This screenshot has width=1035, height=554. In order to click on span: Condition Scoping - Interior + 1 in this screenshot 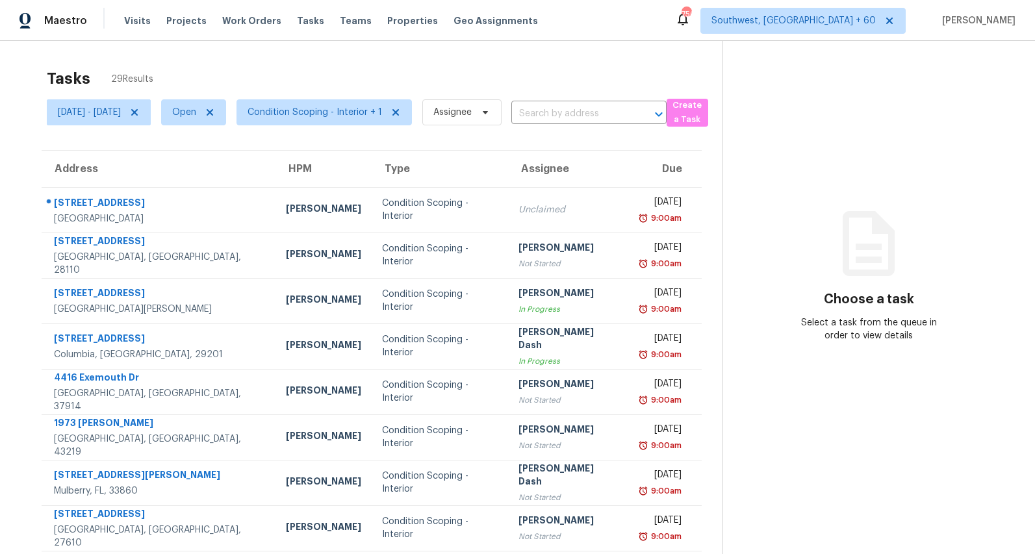, I will do `click(315, 112)`.